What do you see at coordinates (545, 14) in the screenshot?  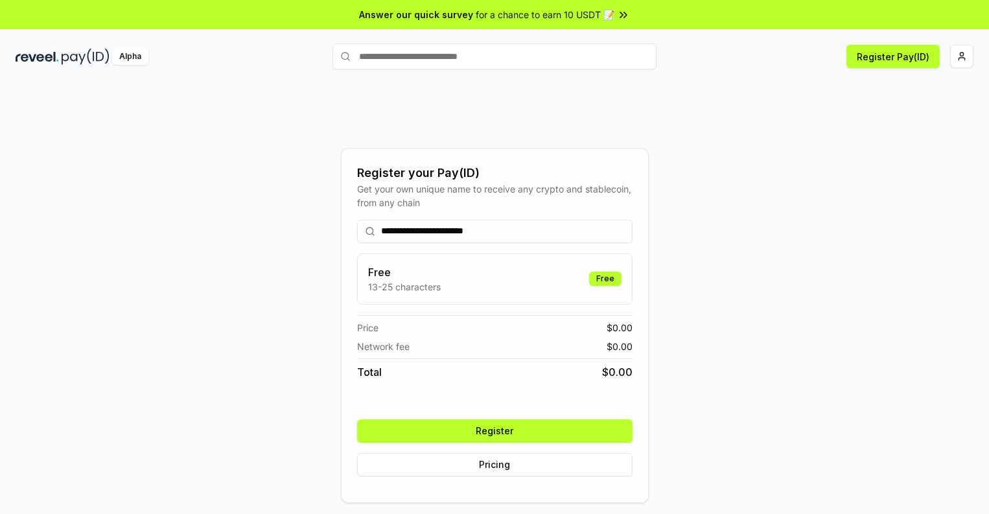 I see `span: for a chance to earn 10 USDT 📝` at bounding box center [545, 14].